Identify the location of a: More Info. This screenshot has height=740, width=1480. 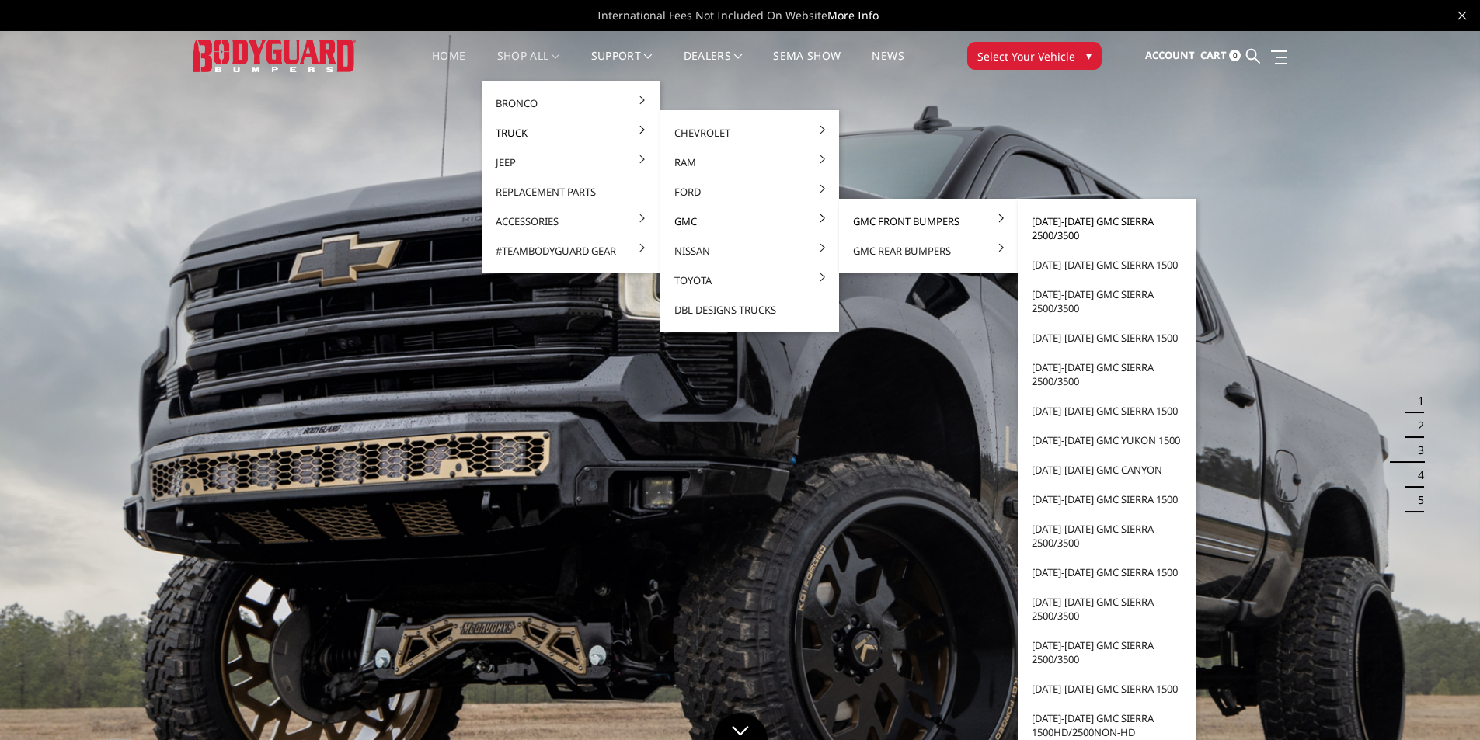
(853, 16).